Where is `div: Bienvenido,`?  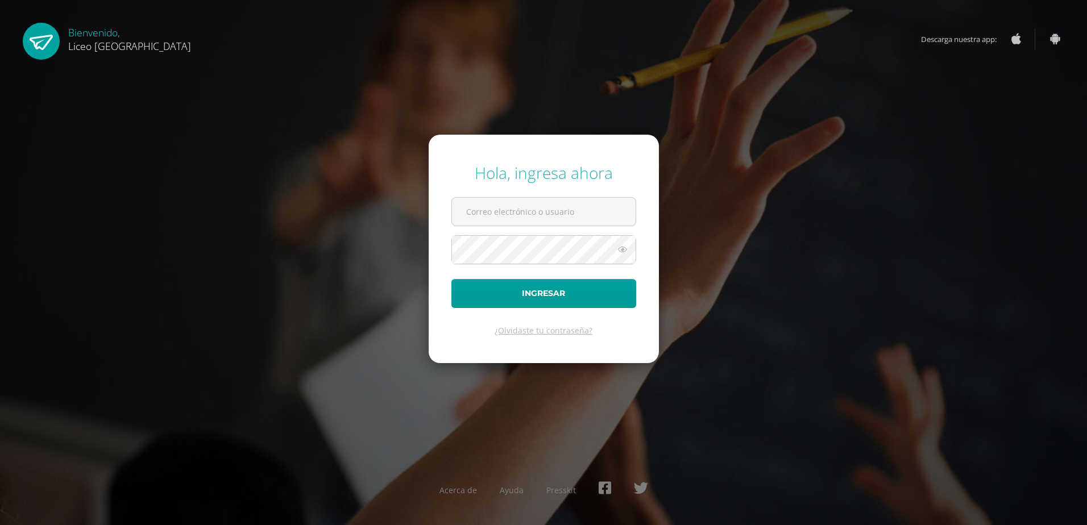 div: Bienvenido, is located at coordinates (130, 38).